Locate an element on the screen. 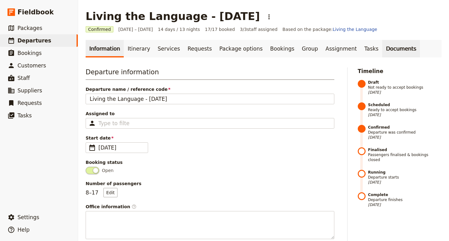  span: Not ready to accept bookings is located at coordinates (405, 88).